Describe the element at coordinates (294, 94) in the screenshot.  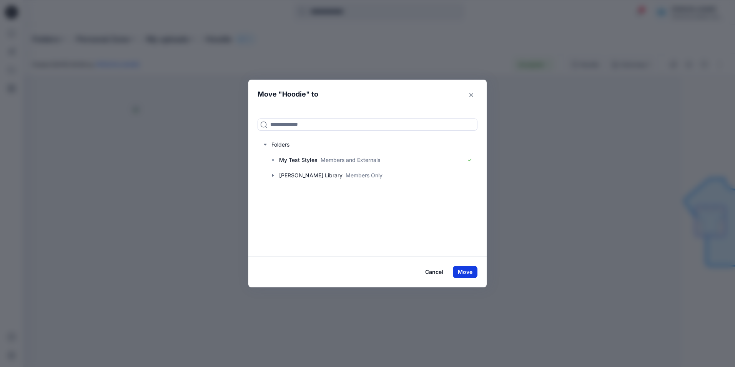
I see `p: Hoodie` at that location.